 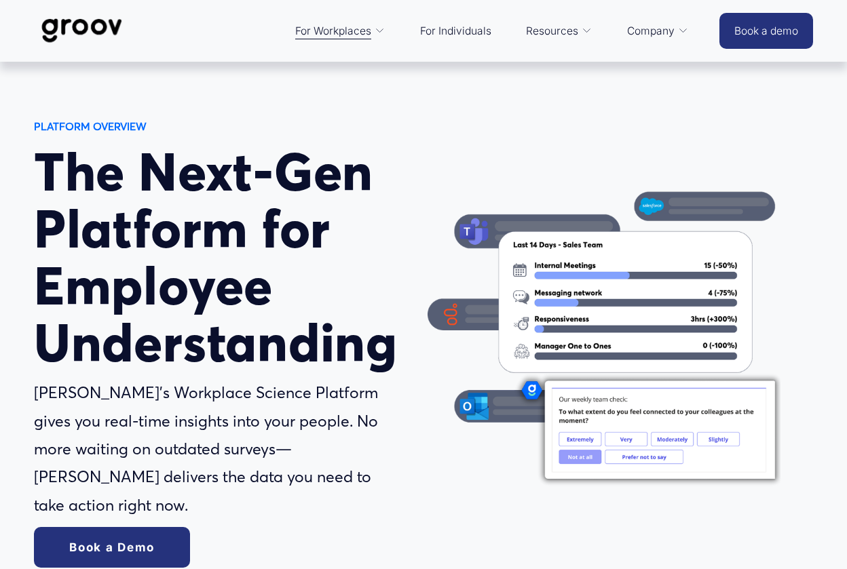 I want to click on a: Book a Demo, so click(x=112, y=548).